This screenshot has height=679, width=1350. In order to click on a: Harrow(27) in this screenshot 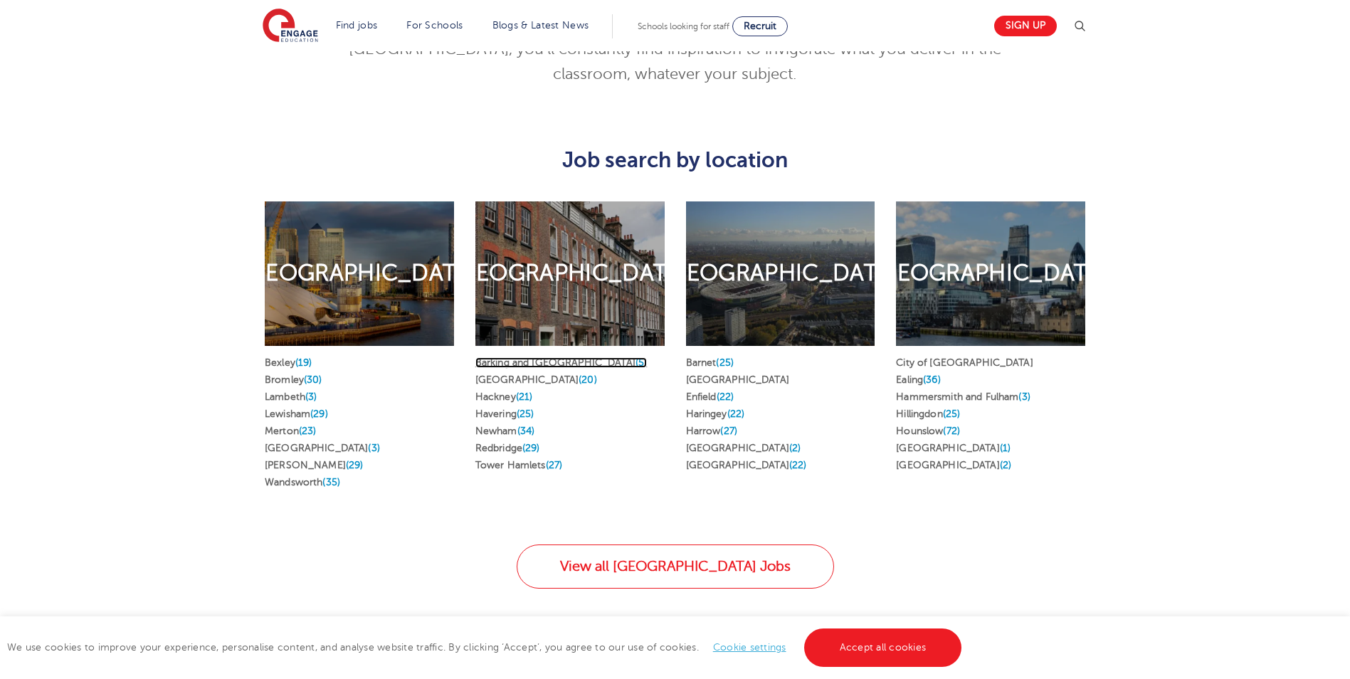, I will do `click(711, 430)`.